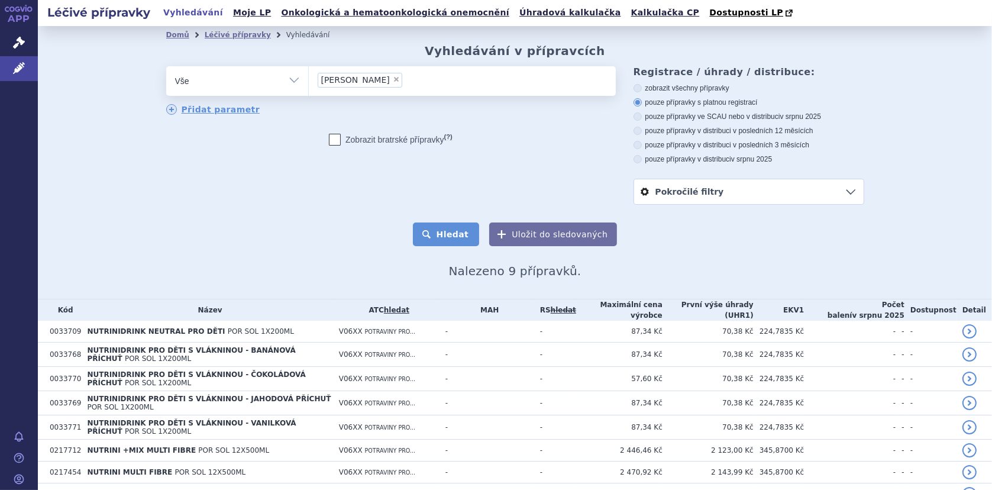 The image size is (992, 490). Describe the element at coordinates (749, 192) in the screenshot. I see `a: Pokročilé filtry` at that location.